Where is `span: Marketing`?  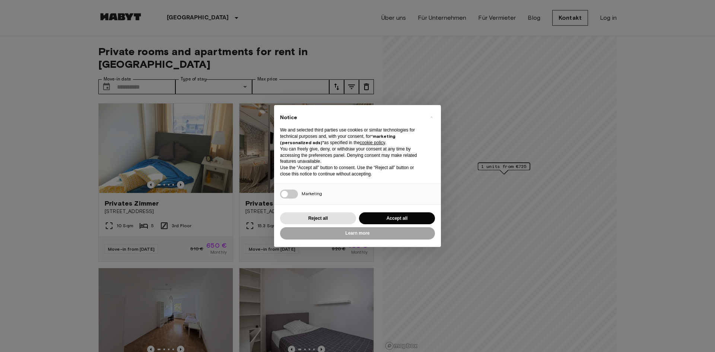
span: Marketing is located at coordinates (312, 193).